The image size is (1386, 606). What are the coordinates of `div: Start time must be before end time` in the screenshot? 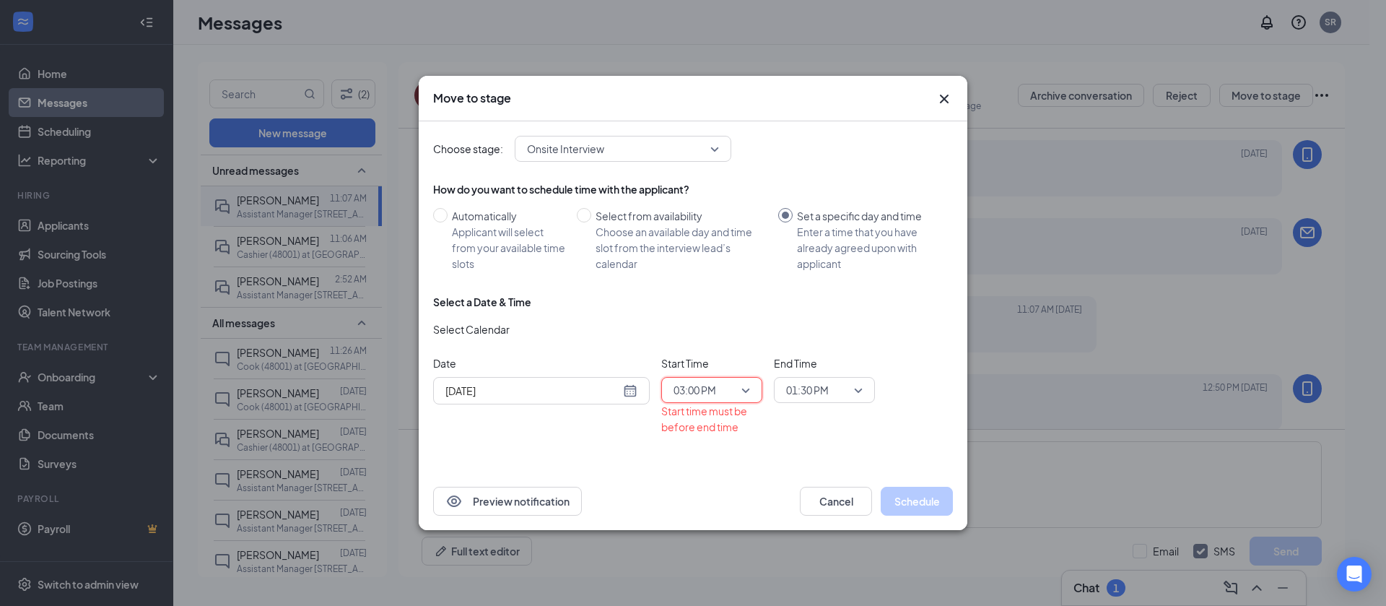 It's located at (712, 419).